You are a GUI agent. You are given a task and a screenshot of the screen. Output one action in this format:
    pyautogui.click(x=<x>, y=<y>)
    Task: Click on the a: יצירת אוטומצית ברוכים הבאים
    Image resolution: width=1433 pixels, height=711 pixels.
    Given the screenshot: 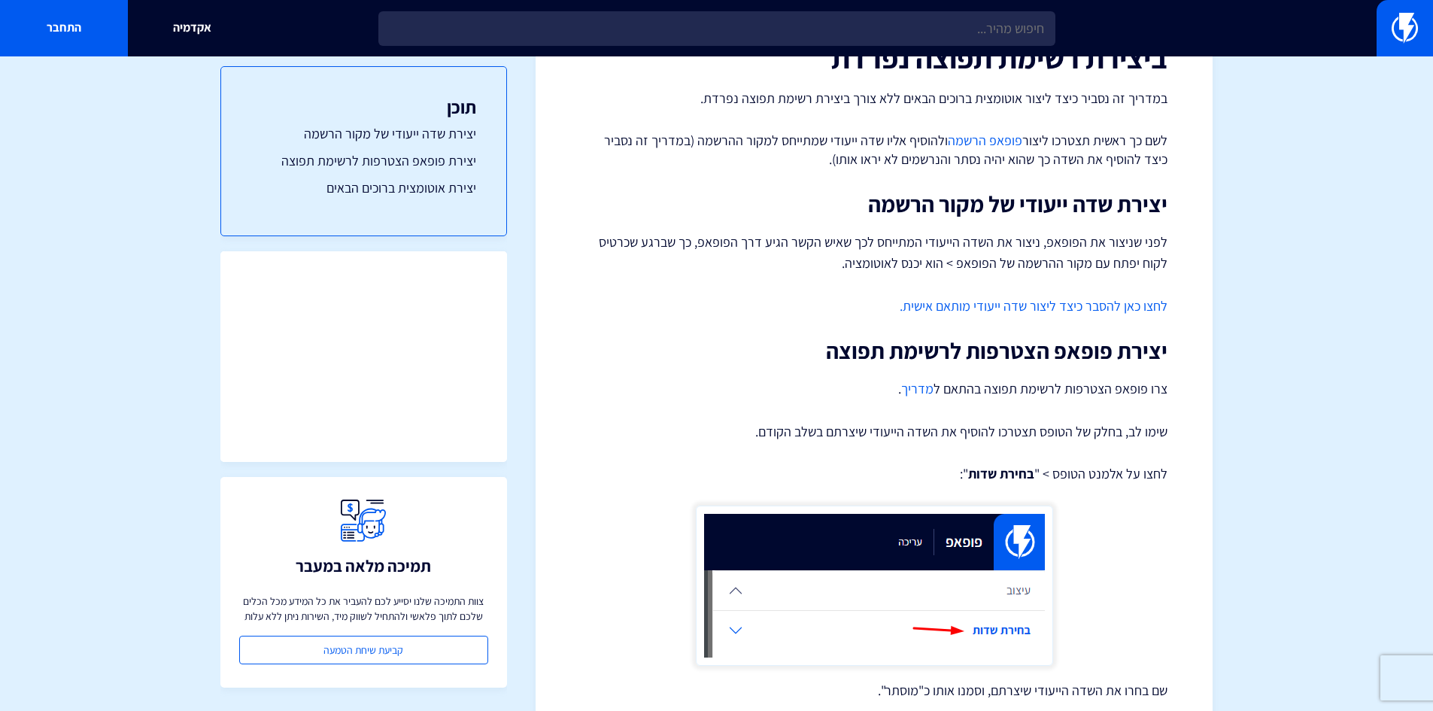 What is the action you would take?
    pyautogui.click(x=363, y=188)
    